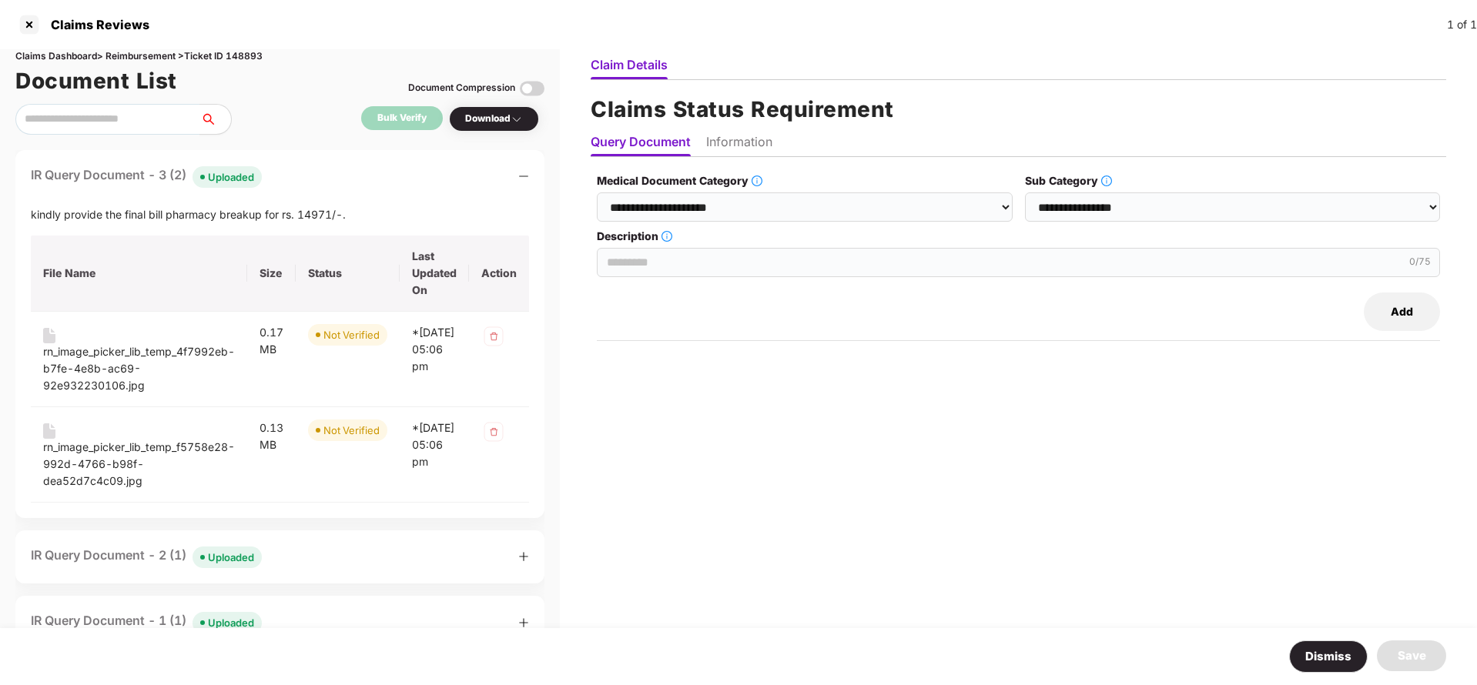 Image resolution: width=1477 pixels, height=685 pixels. I want to click on h1: Claims Status Requirement, so click(1018, 109).